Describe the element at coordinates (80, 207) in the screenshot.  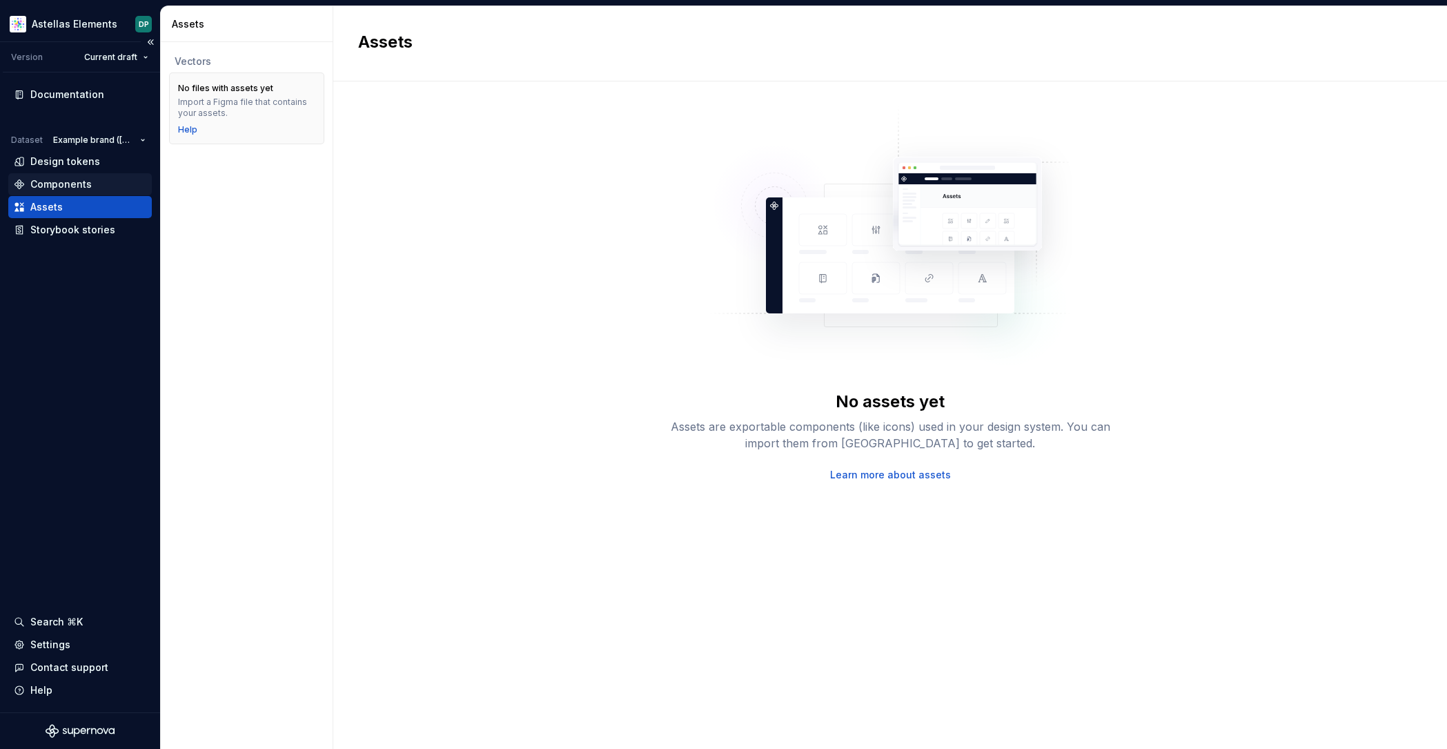
I see `a: Assets` at that location.